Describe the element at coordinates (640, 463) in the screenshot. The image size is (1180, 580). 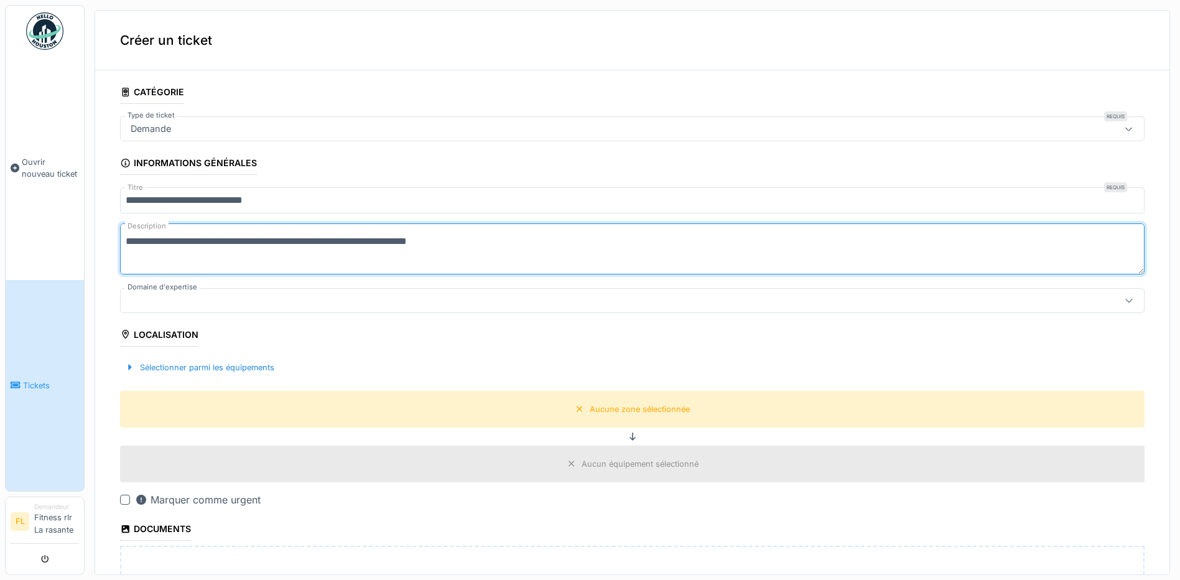
I see `div: Aucun équipement sélectionné` at that location.